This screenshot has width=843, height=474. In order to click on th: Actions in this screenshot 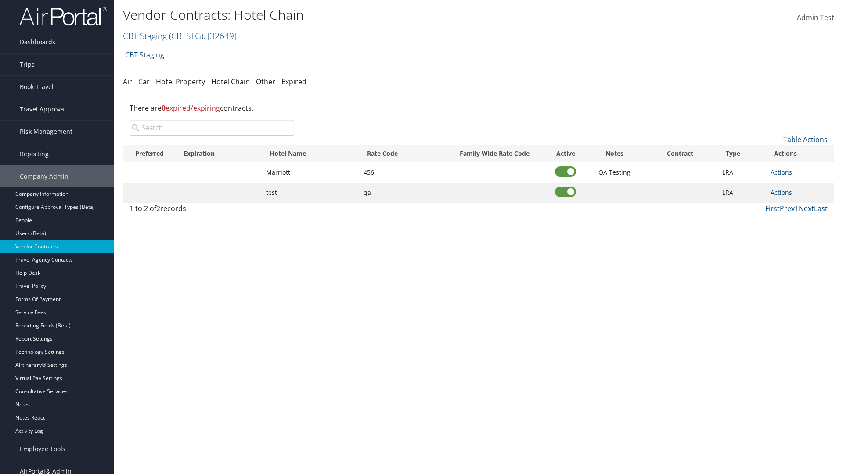, I will do `click(800, 154)`.